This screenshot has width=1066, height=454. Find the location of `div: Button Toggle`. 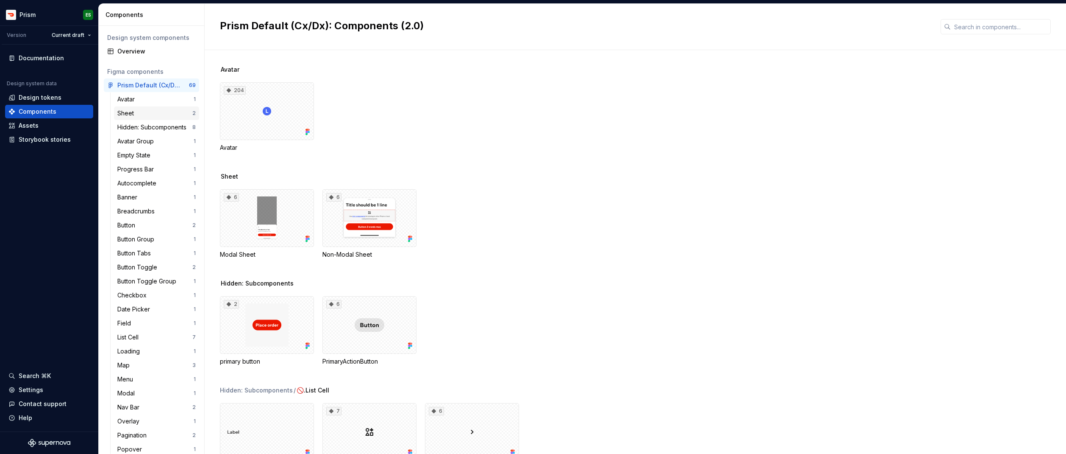

div: Button Toggle is located at coordinates (139, 267).